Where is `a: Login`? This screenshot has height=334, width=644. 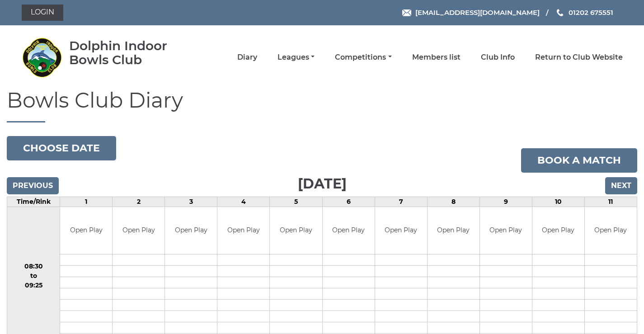
a: Login is located at coordinates (42, 13).